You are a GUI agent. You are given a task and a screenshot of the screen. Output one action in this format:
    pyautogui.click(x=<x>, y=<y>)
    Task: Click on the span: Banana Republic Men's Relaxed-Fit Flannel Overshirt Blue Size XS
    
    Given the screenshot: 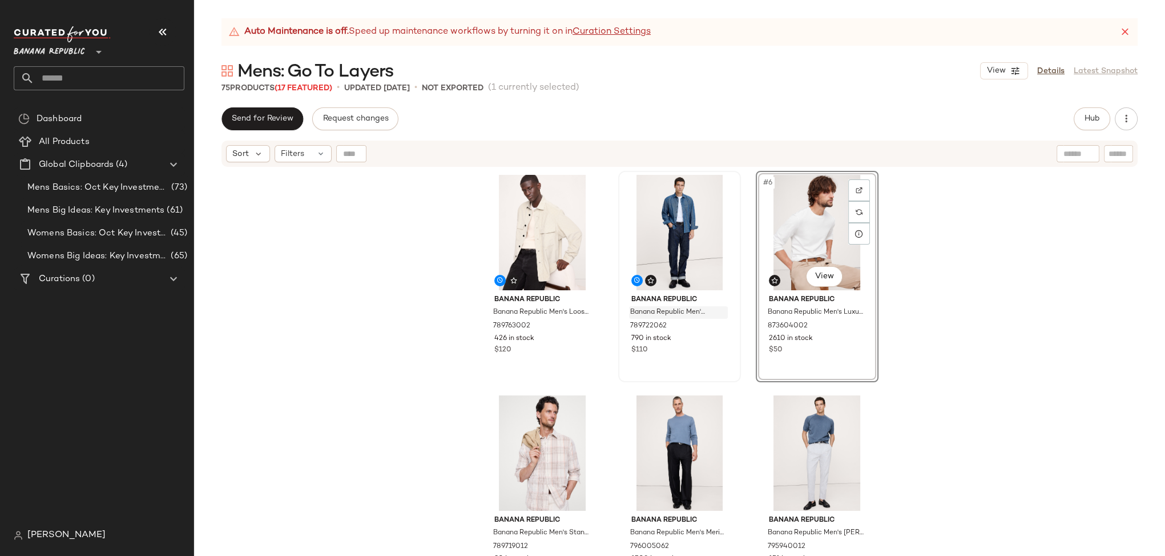 What is the action you would take?
    pyautogui.click(x=668, y=312)
    